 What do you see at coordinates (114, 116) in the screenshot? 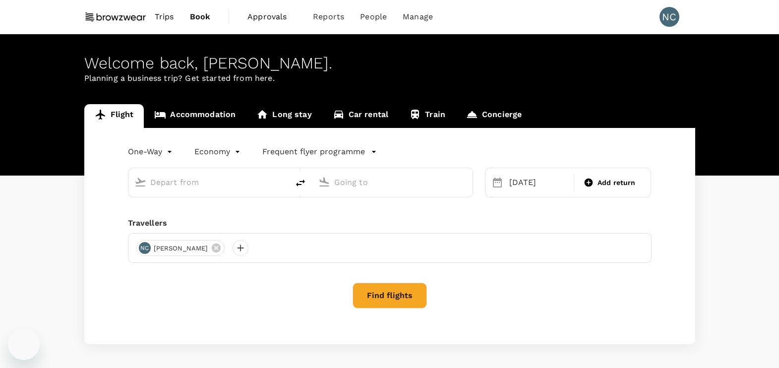
I see `a: Flight` at bounding box center [114, 116].